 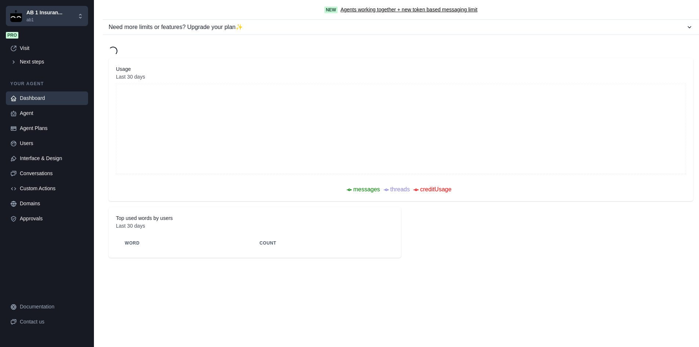 What do you see at coordinates (397, 27) in the screenshot?
I see `div: Need more limits or features? Upgrade your plan ✨` at bounding box center [397, 27].